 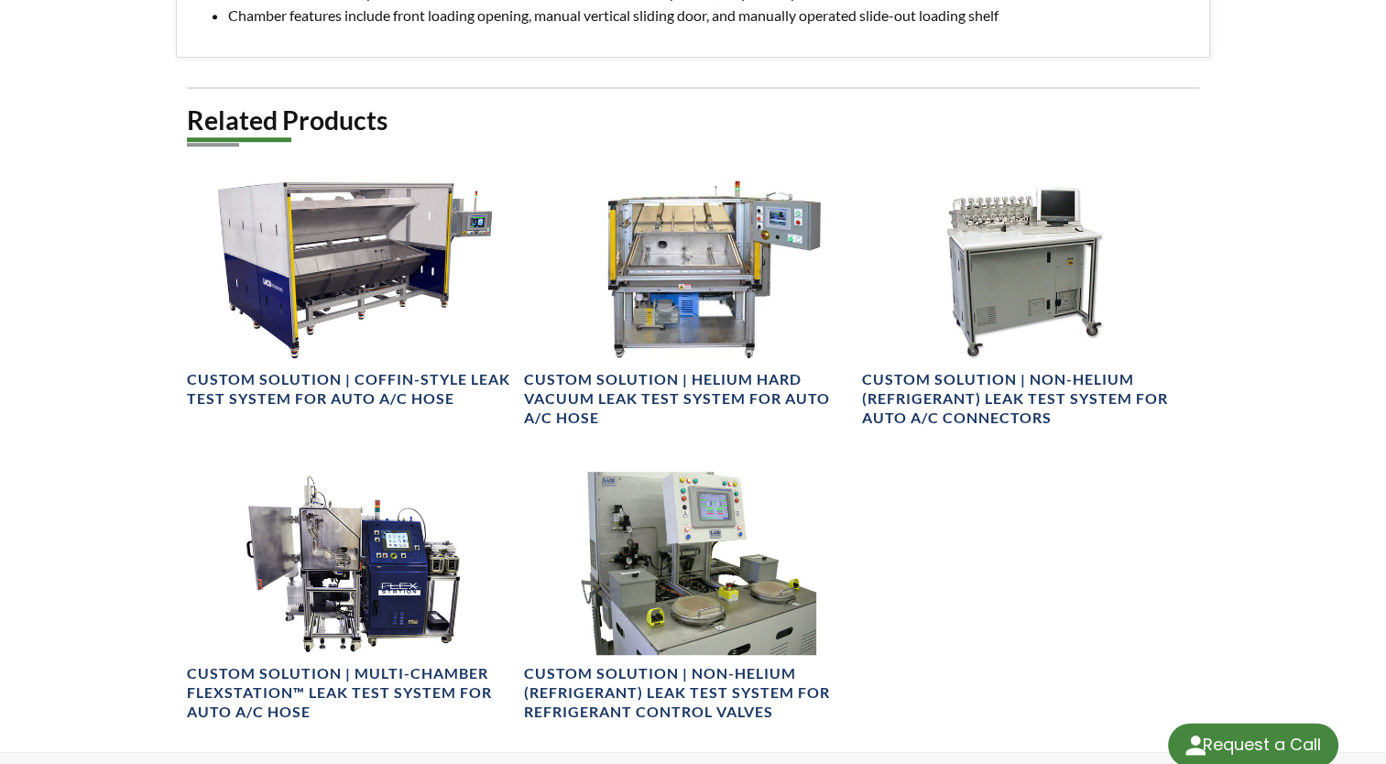 I want to click on a: Front View of Coffin-Style Leak Test System for Auto/AC HoseCustom Solution | Coffin-Style Leak T..., so click(x=350, y=293).